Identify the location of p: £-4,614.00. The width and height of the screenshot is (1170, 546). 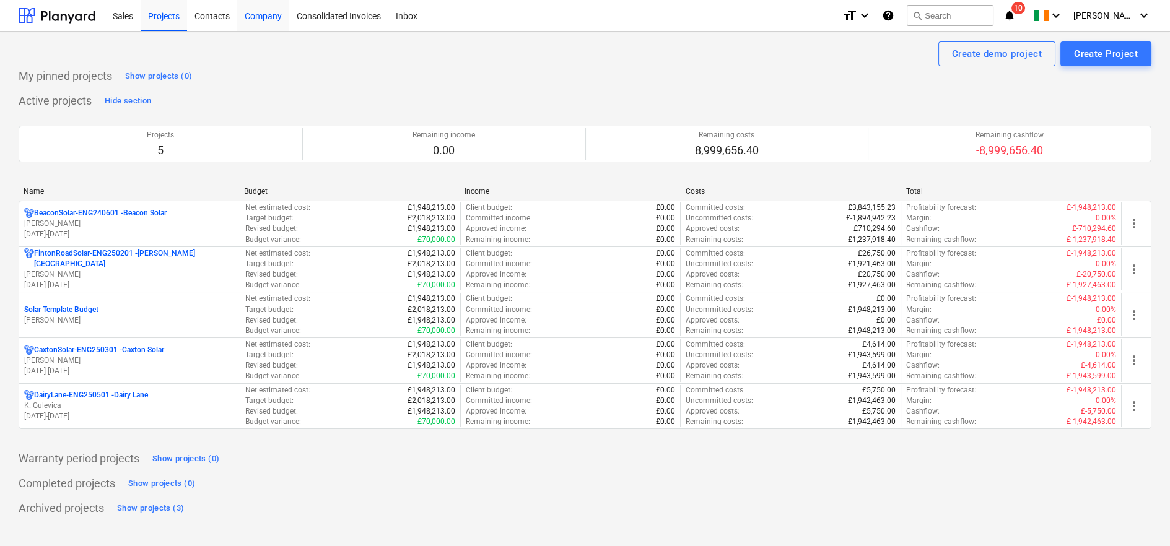
(1098, 365).